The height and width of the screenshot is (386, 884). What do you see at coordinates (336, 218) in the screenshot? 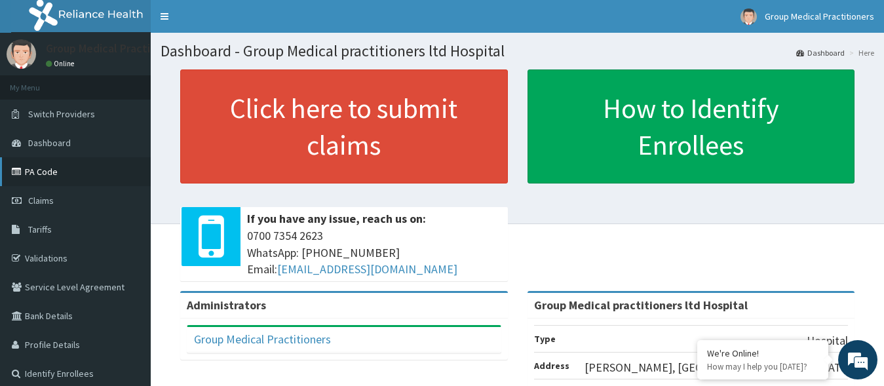
I see `b: If you have any issue, reach us on:` at bounding box center [336, 218].